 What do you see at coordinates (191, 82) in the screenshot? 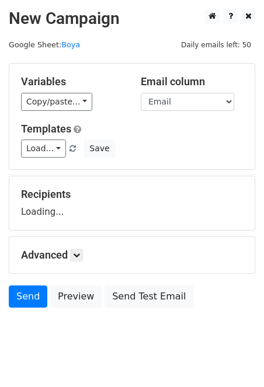
I see `h5: Email column` at bounding box center [191, 82].